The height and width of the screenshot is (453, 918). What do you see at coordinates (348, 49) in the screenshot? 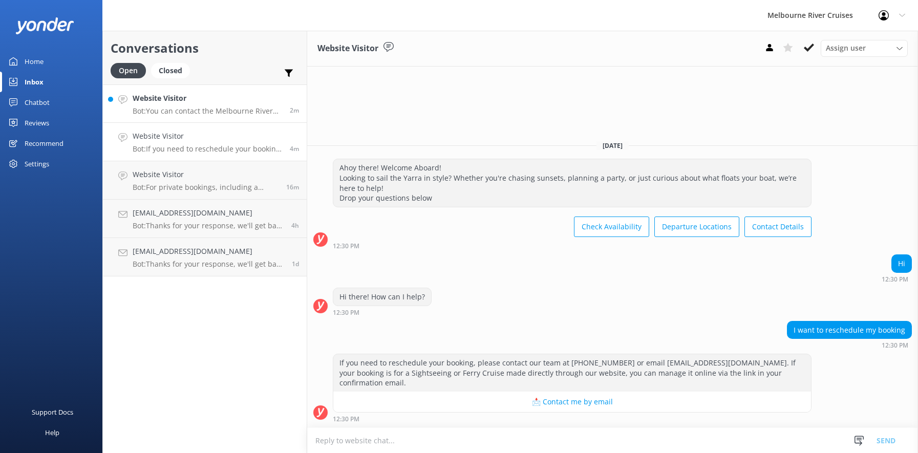
I see `h3: Website Visitor` at bounding box center [348, 49].